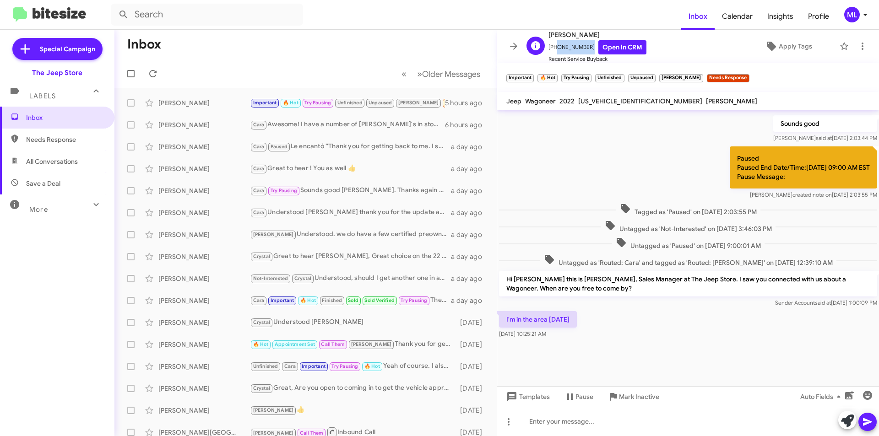 The image size is (879, 436). Describe the element at coordinates (67, 49) in the screenshot. I see `span: Special Campaign` at that location.